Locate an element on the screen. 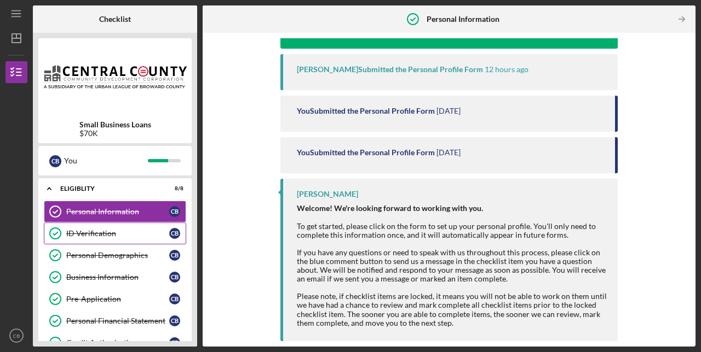 Image resolution: width=701 pixels, height=352 pixels. div: Pre-Application is located at coordinates (118, 299).